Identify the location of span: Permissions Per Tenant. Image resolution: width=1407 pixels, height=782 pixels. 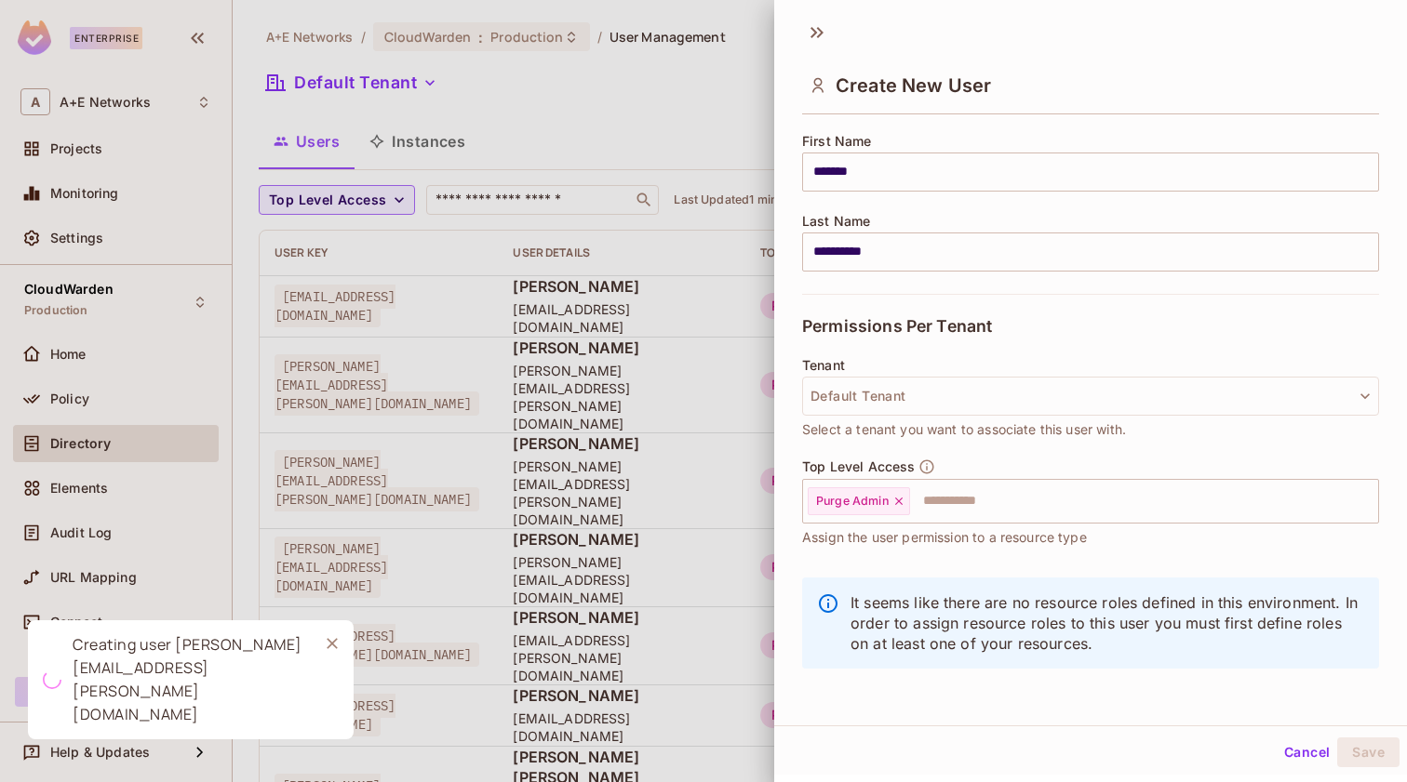
(897, 327).